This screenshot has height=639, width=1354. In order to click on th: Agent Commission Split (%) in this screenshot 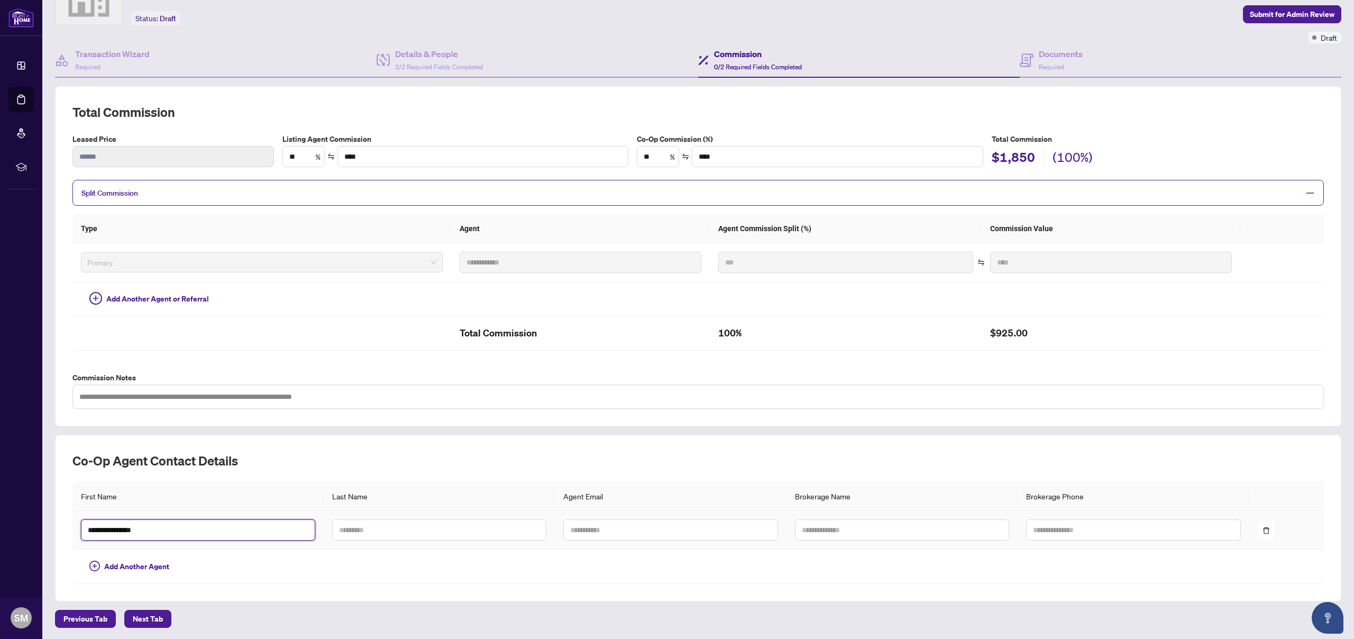, I will do `click(846, 229)`.